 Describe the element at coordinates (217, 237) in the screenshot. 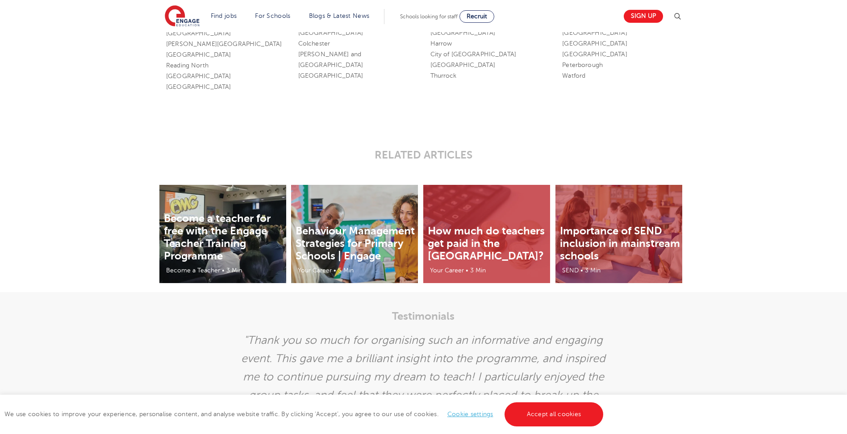

I see `a: Become a teacher for free with the Engage Teacher Training Programme` at that location.